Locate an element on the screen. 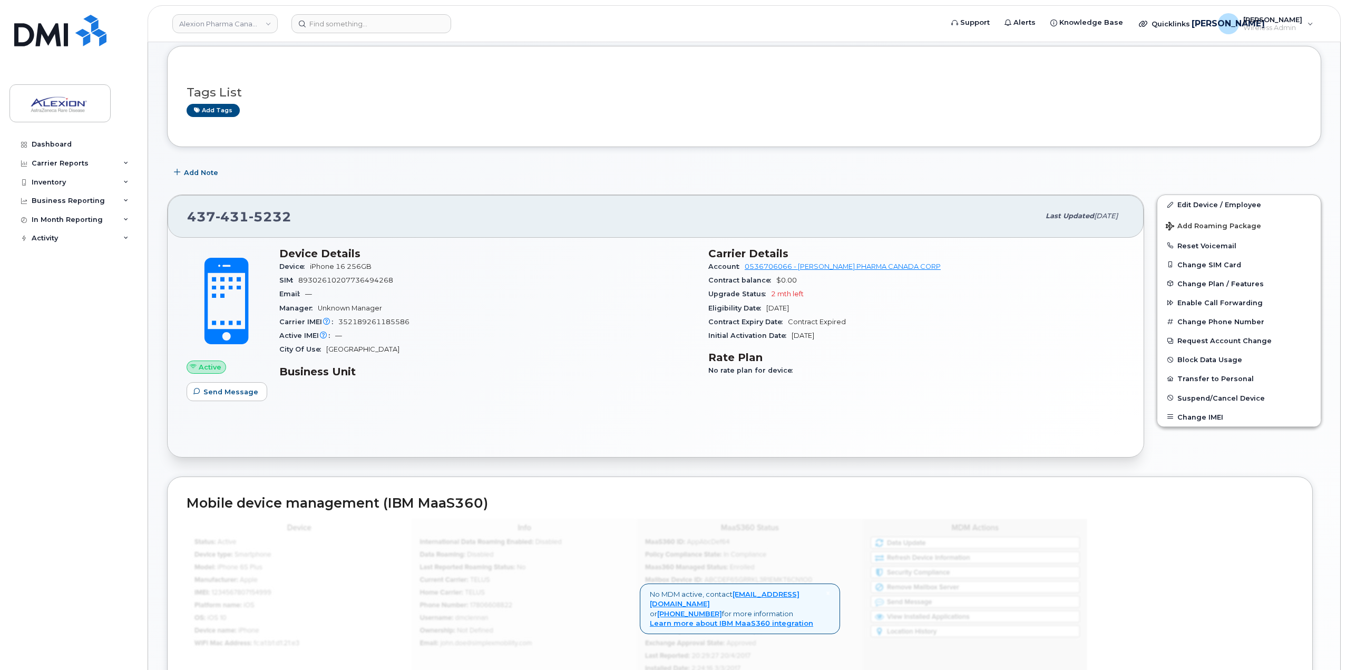  span: Last updated is located at coordinates (1070, 215).